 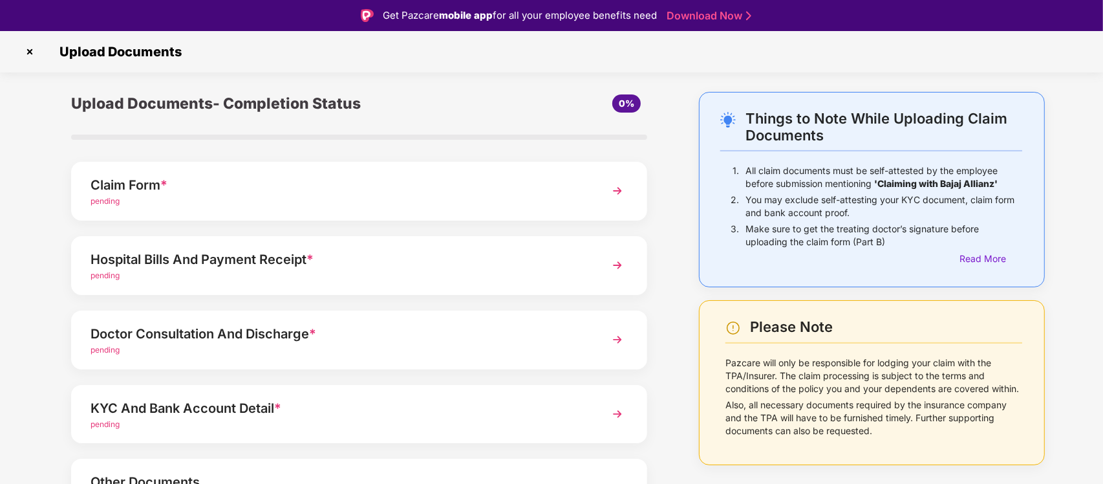 I want to click on div: Hospital Bills And Payment Receipt, so click(x=337, y=259).